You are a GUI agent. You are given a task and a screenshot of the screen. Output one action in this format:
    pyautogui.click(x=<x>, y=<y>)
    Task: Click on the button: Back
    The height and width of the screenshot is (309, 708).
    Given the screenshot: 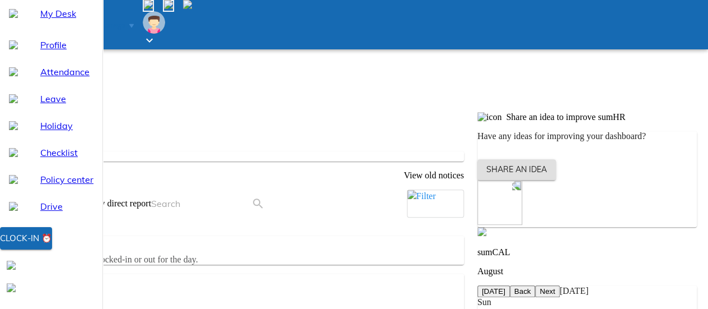 What is the action you would take?
    pyautogui.click(x=523, y=291)
    